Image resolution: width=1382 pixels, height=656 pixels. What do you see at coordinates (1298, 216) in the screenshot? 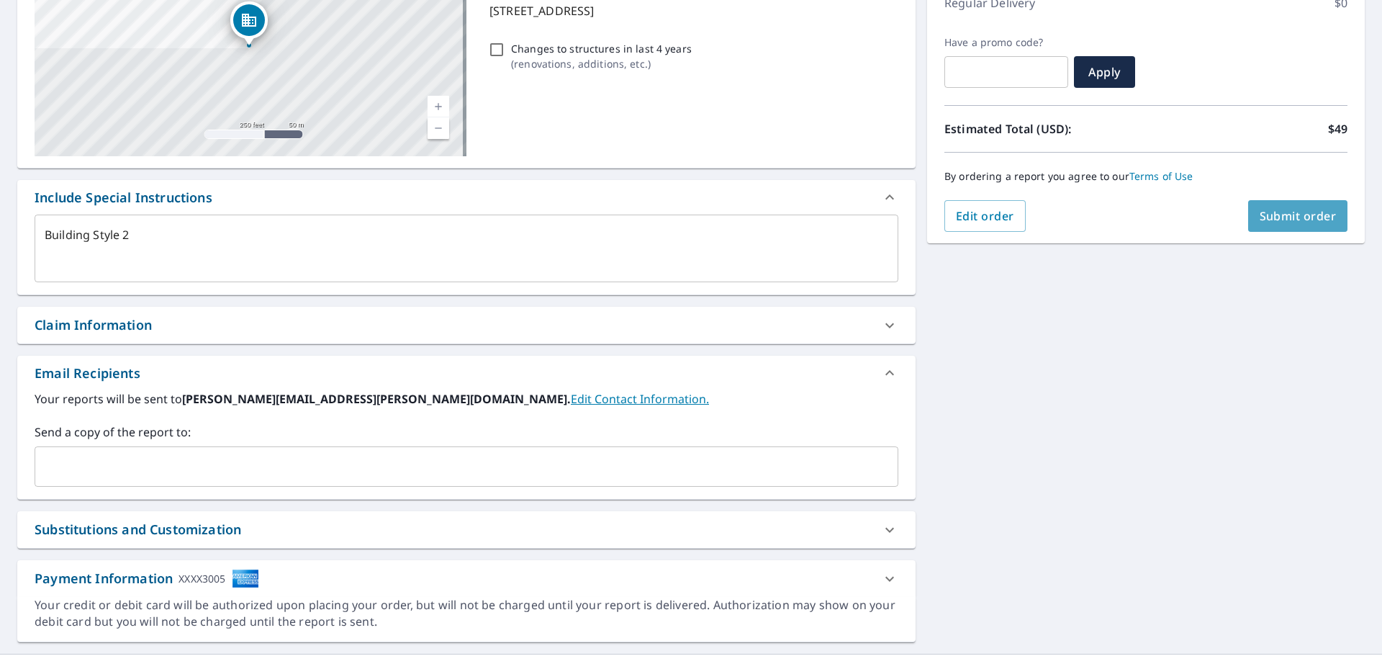
I see `button: Submit order` at bounding box center [1298, 216].